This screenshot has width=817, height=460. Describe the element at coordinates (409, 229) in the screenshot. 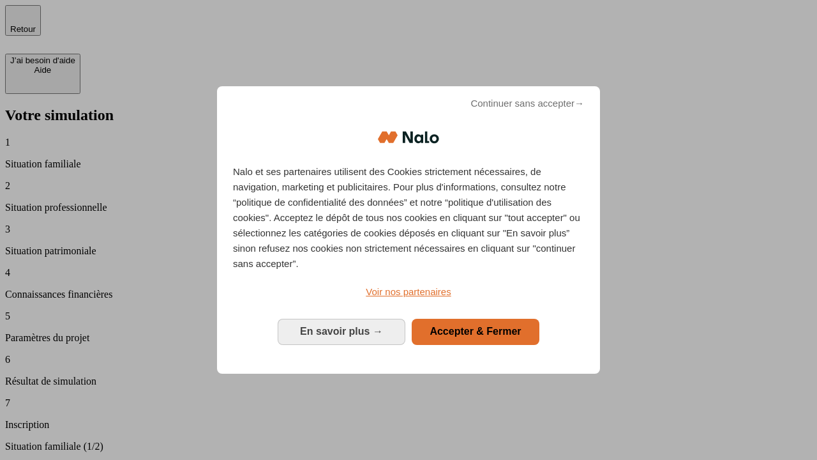

I see `div: Bienvenue chez Nalo Gestion du consentement` at that location.